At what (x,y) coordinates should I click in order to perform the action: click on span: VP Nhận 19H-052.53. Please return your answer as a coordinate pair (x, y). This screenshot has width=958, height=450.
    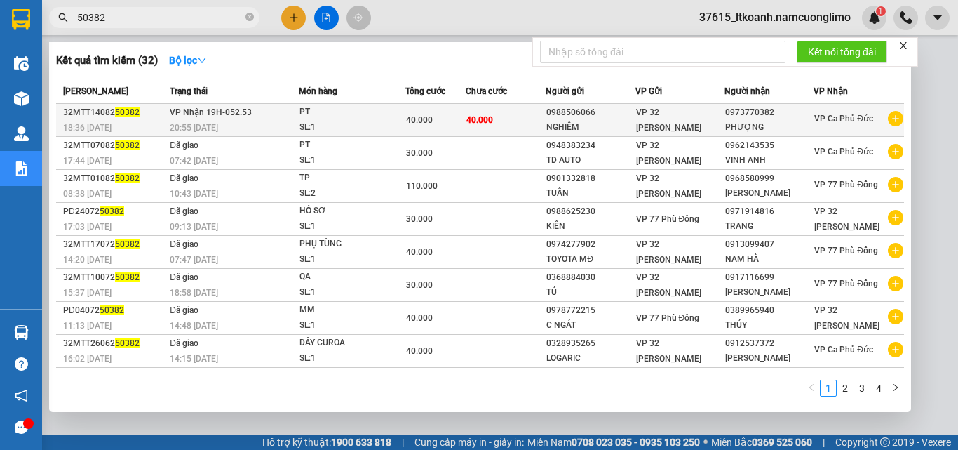
    Looking at the image, I should click on (210, 112).